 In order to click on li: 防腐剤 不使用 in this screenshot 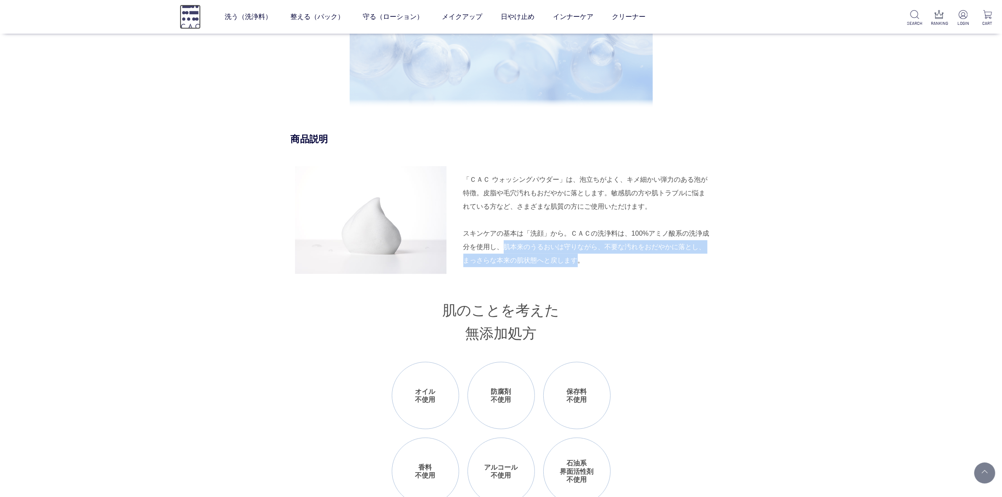, I will do `click(501, 395)`.